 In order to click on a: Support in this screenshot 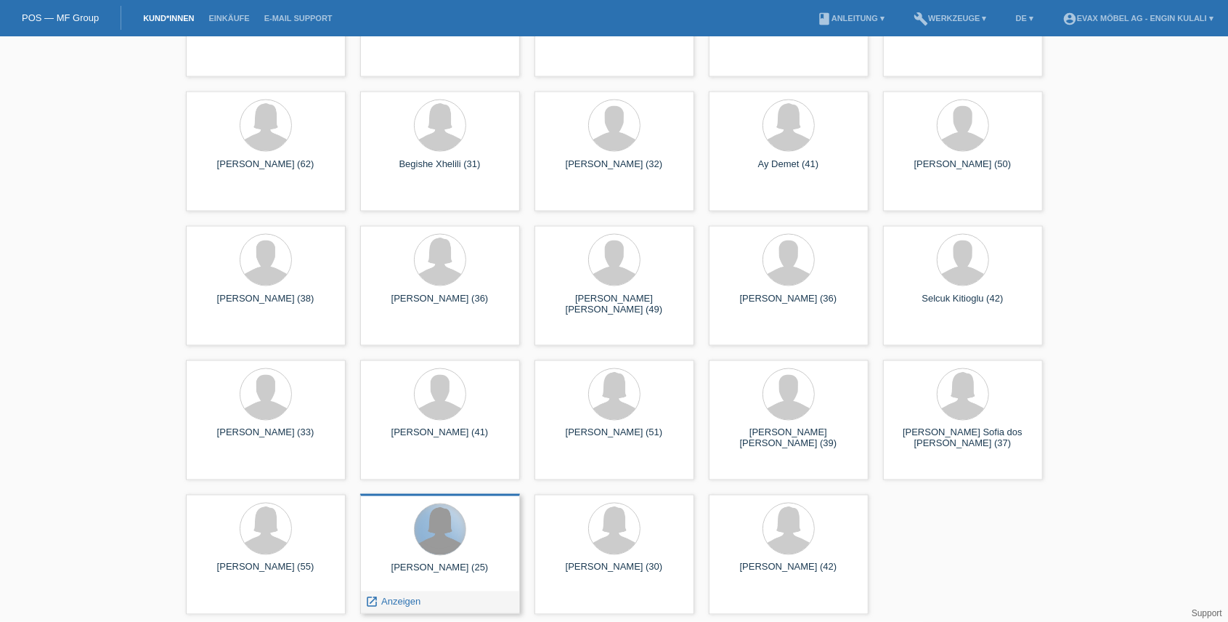, I will do `click(1207, 613)`.